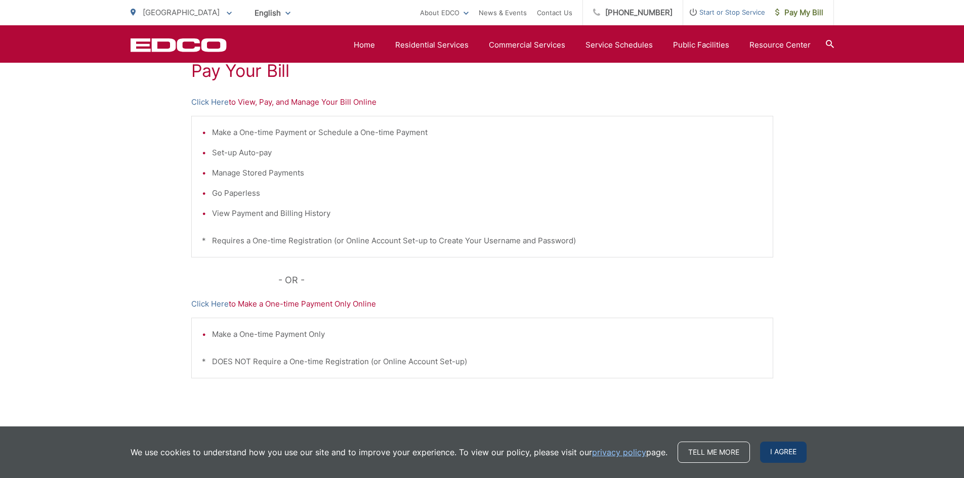  I want to click on a: News & Events, so click(503, 13).